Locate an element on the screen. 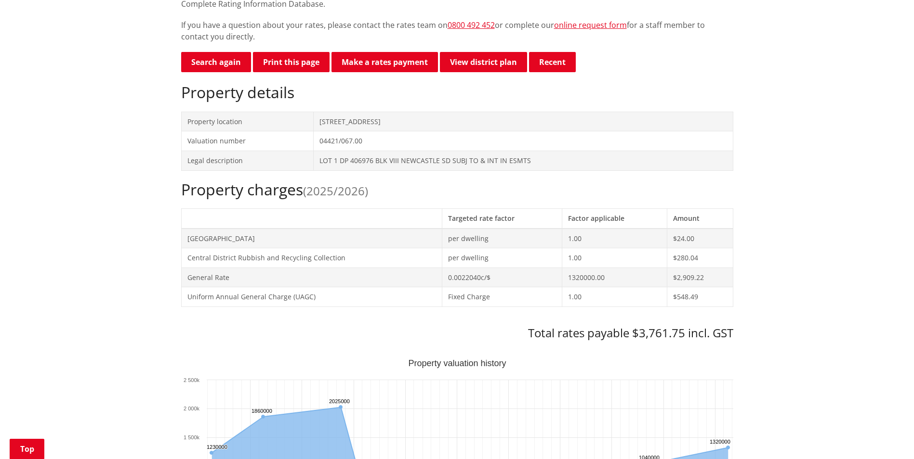 The width and height of the screenshot is (914, 459). text: 2 500k is located at coordinates (191, 380).